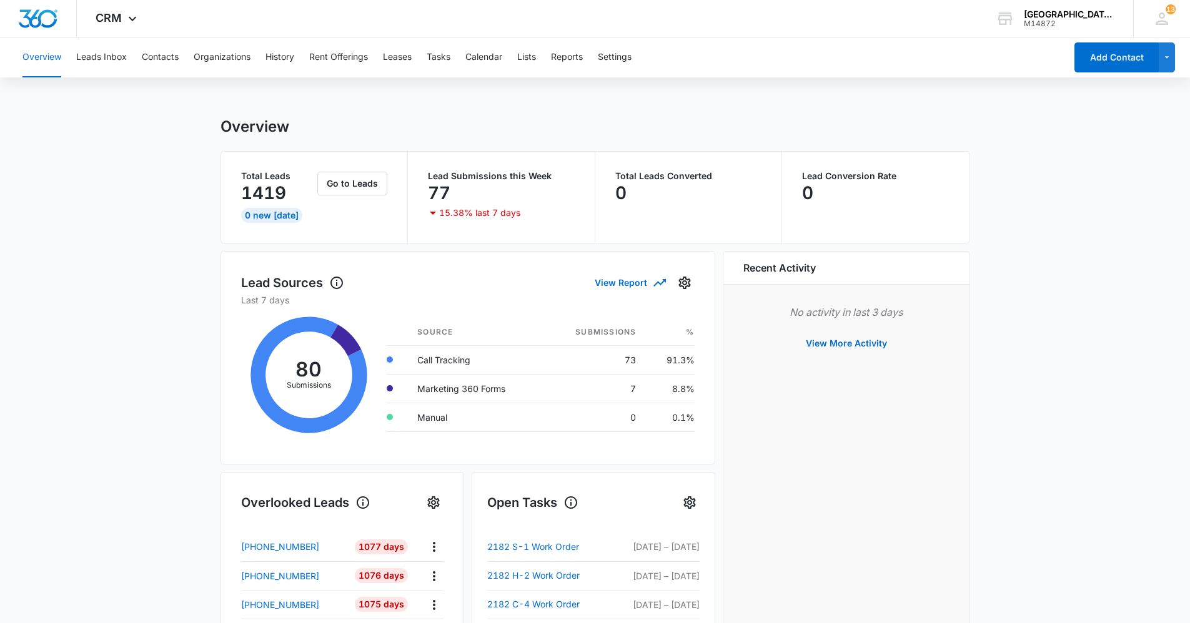  What do you see at coordinates (381, 576) in the screenshot?
I see `div: 1076 Days` at bounding box center [381, 576].